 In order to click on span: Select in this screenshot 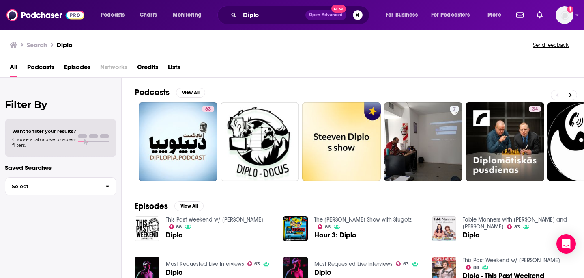, I will do `click(52, 186)`.